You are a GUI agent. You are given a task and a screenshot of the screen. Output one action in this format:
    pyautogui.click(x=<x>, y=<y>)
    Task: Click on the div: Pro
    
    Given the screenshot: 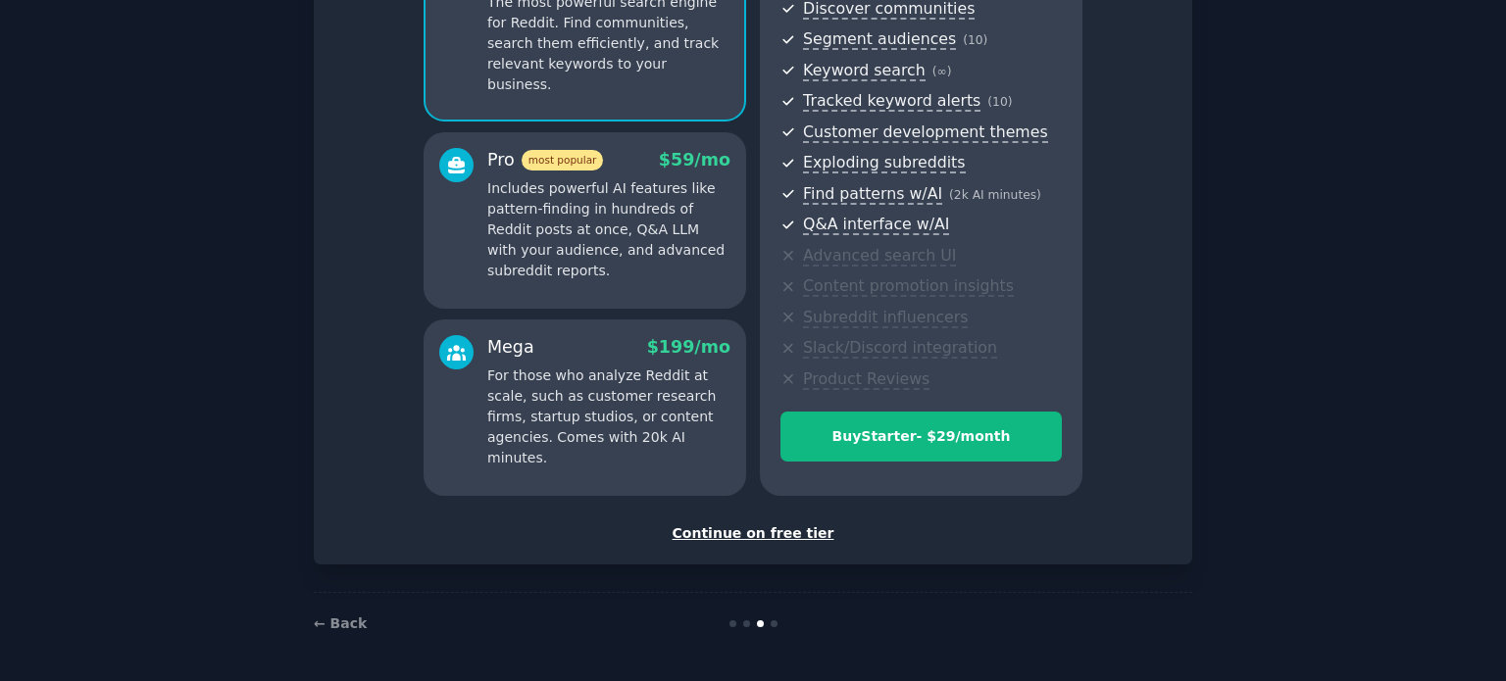 What is the action you would take?
    pyautogui.click(x=545, y=160)
    